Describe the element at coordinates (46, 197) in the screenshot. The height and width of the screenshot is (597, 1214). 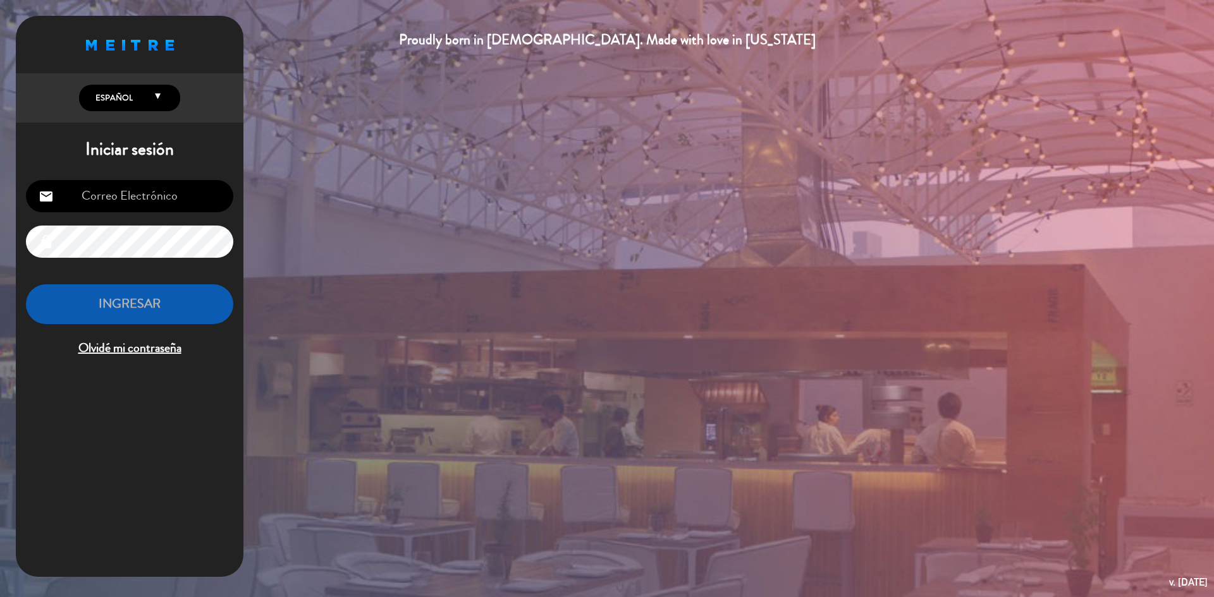
I see `i: email` at that location.